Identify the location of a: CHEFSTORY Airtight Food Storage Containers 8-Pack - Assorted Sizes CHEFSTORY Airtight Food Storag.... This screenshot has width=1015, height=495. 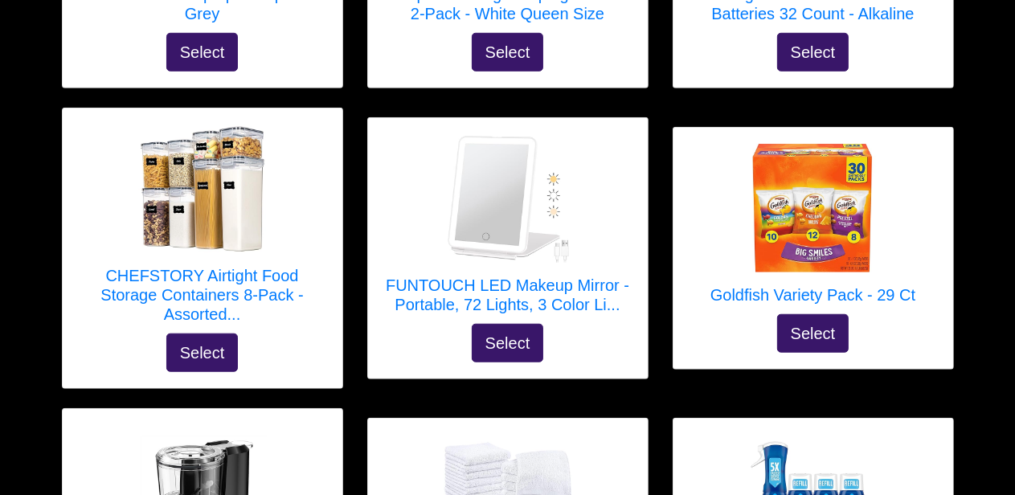
(202, 229).